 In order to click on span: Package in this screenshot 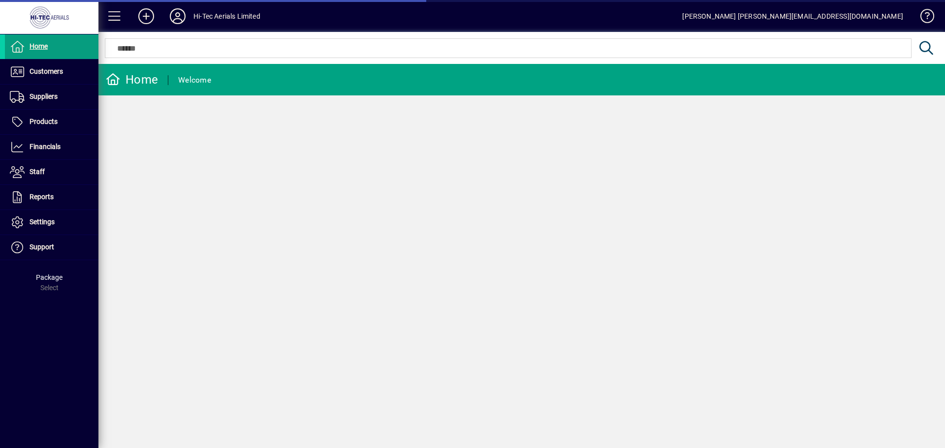, I will do `click(49, 278)`.